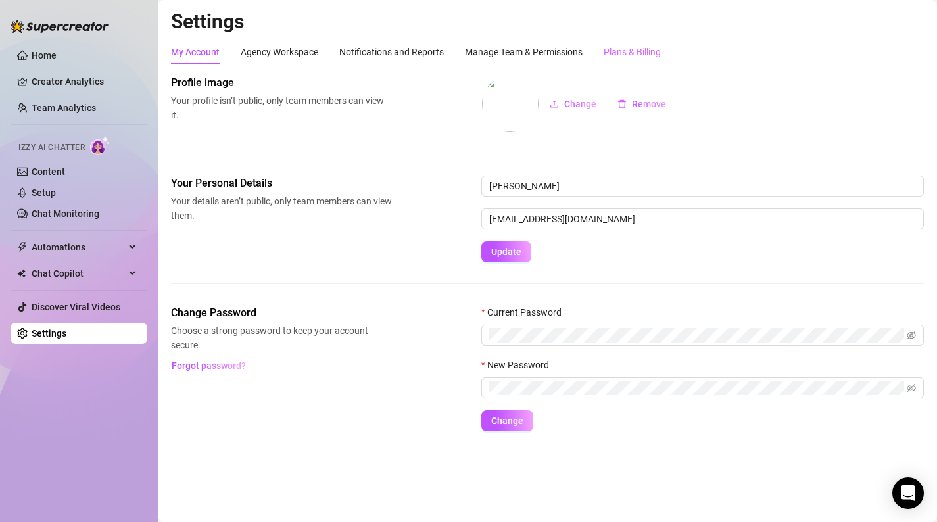 The width and height of the screenshot is (937, 522). What do you see at coordinates (908, 493) in the screenshot?
I see `div: Open Intercom Messenger` at bounding box center [908, 493].